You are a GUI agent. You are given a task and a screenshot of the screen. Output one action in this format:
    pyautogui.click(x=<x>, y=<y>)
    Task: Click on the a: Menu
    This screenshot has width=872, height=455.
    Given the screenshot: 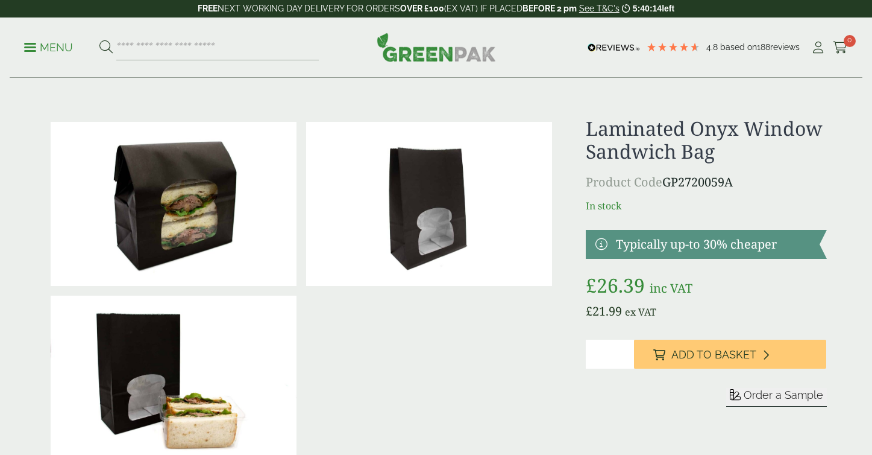 What is the action you would take?
    pyautogui.click(x=48, y=46)
    